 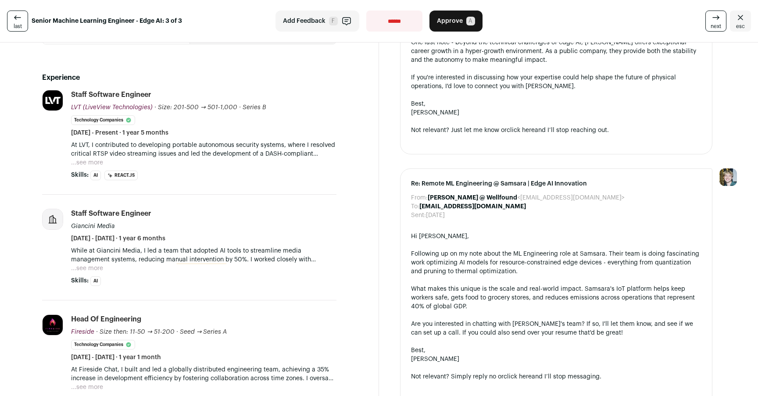 What do you see at coordinates (112, 107) in the screenshot?
I see `span: LVT (LiveView Technologies)` at bounding box center [112, 107].